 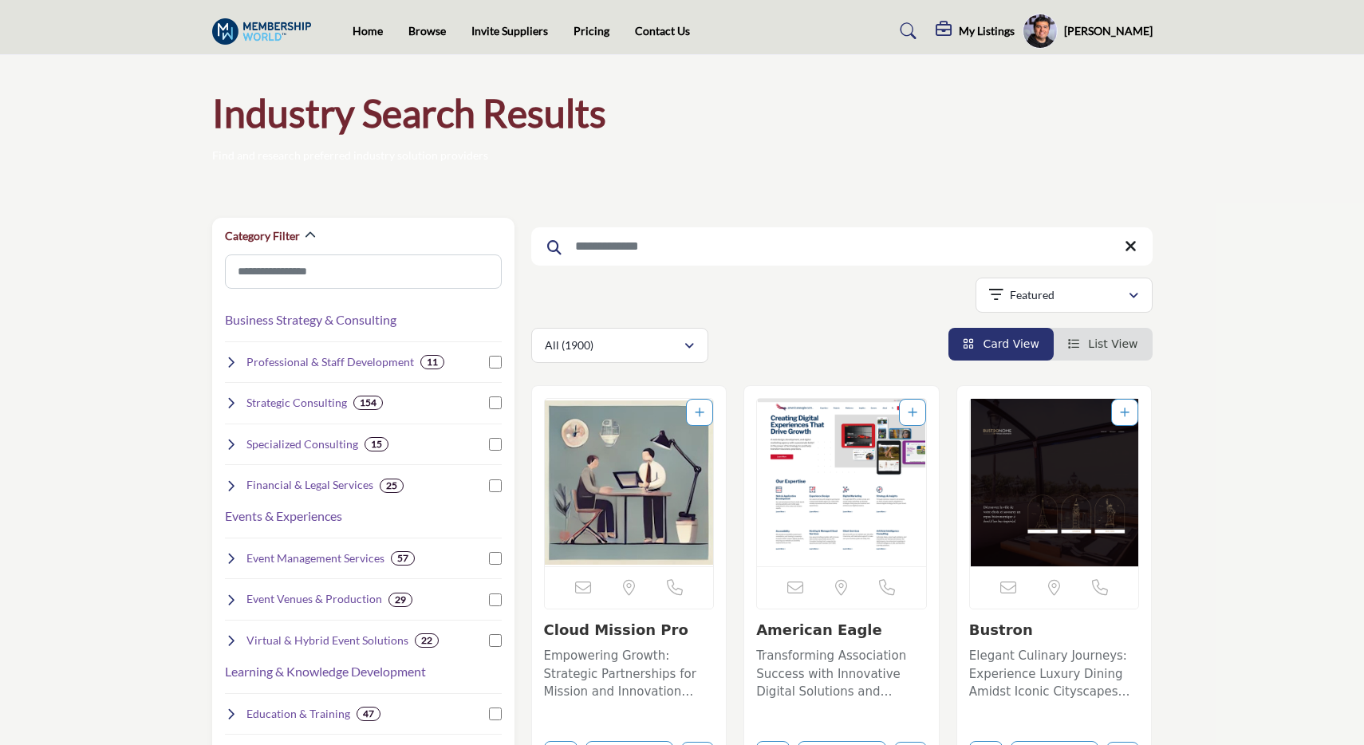 What do you see at coordinates (819, 629) in the screenshot?
I see `a: American Eagle` at bounding box center [819, 629].